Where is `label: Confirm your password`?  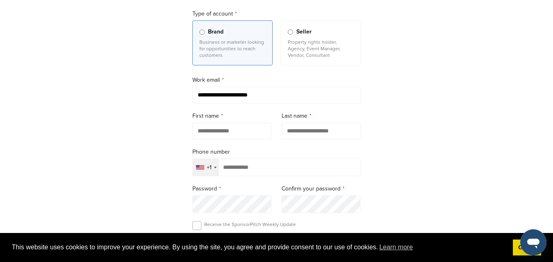
label: Confirm your password is located at coordinates (321, 189).